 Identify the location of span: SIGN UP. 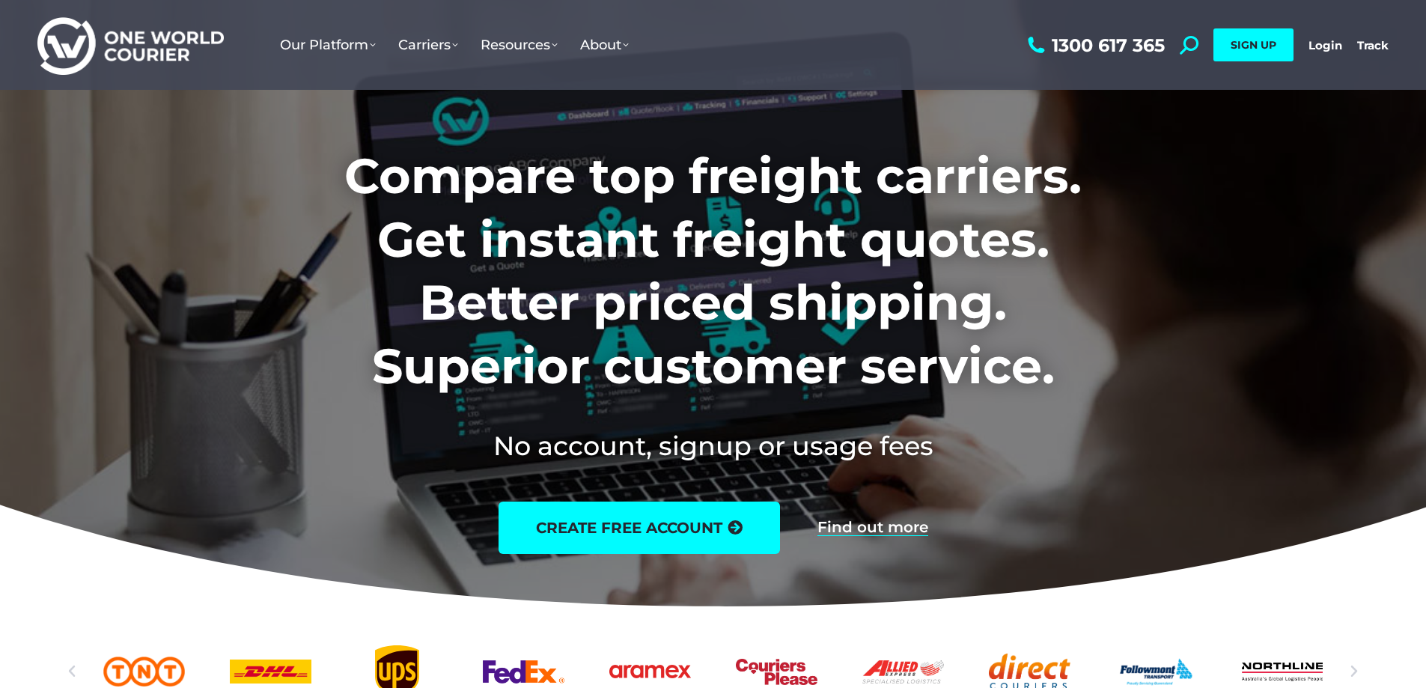
(1253, 45).